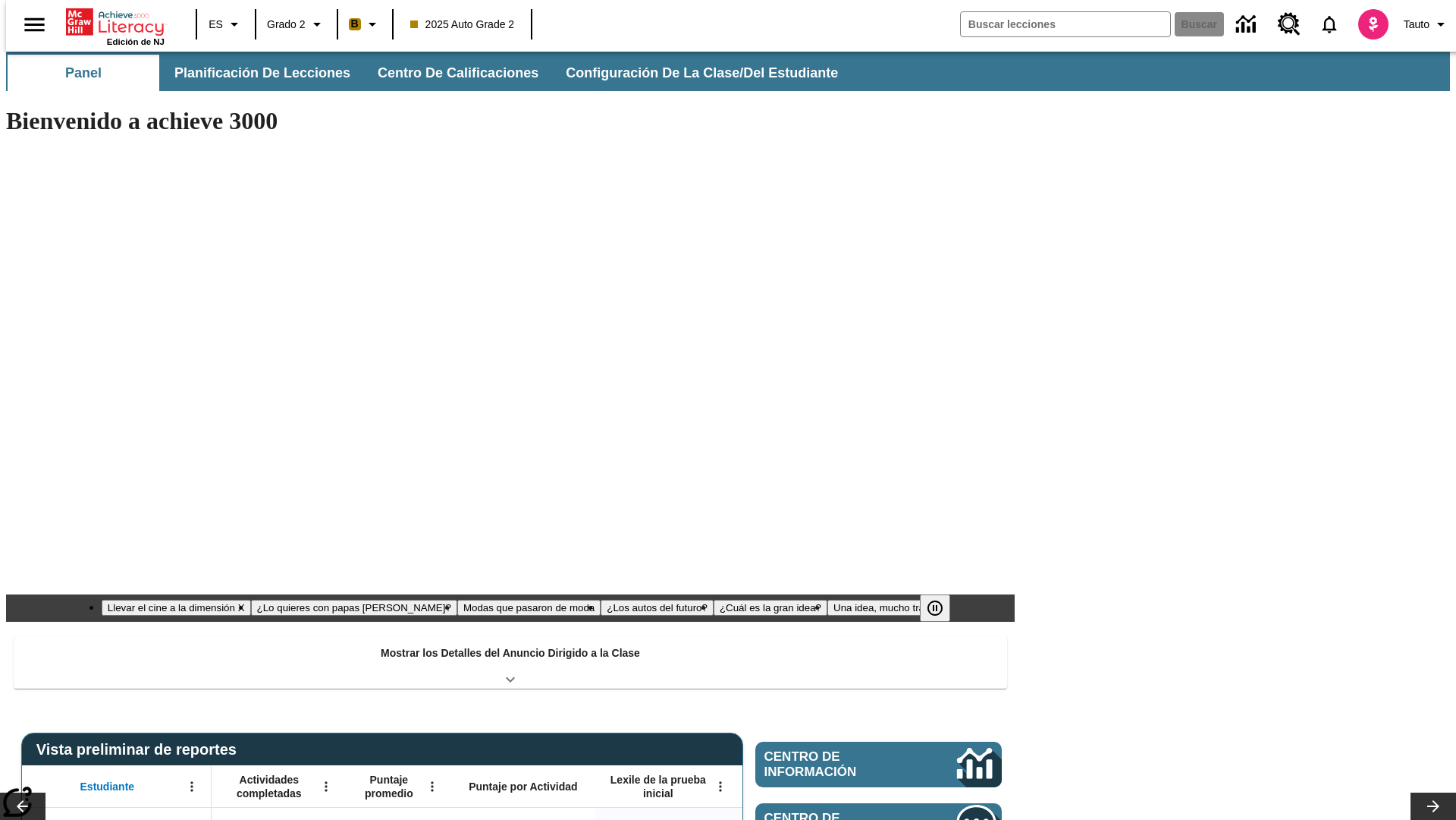 Image resolution: width=1456 pixels, height=820 pixels. Describe the element at coordinates (659, 787) in the screenshot. I see `span: Lexile de la prueba inicial` at that location.